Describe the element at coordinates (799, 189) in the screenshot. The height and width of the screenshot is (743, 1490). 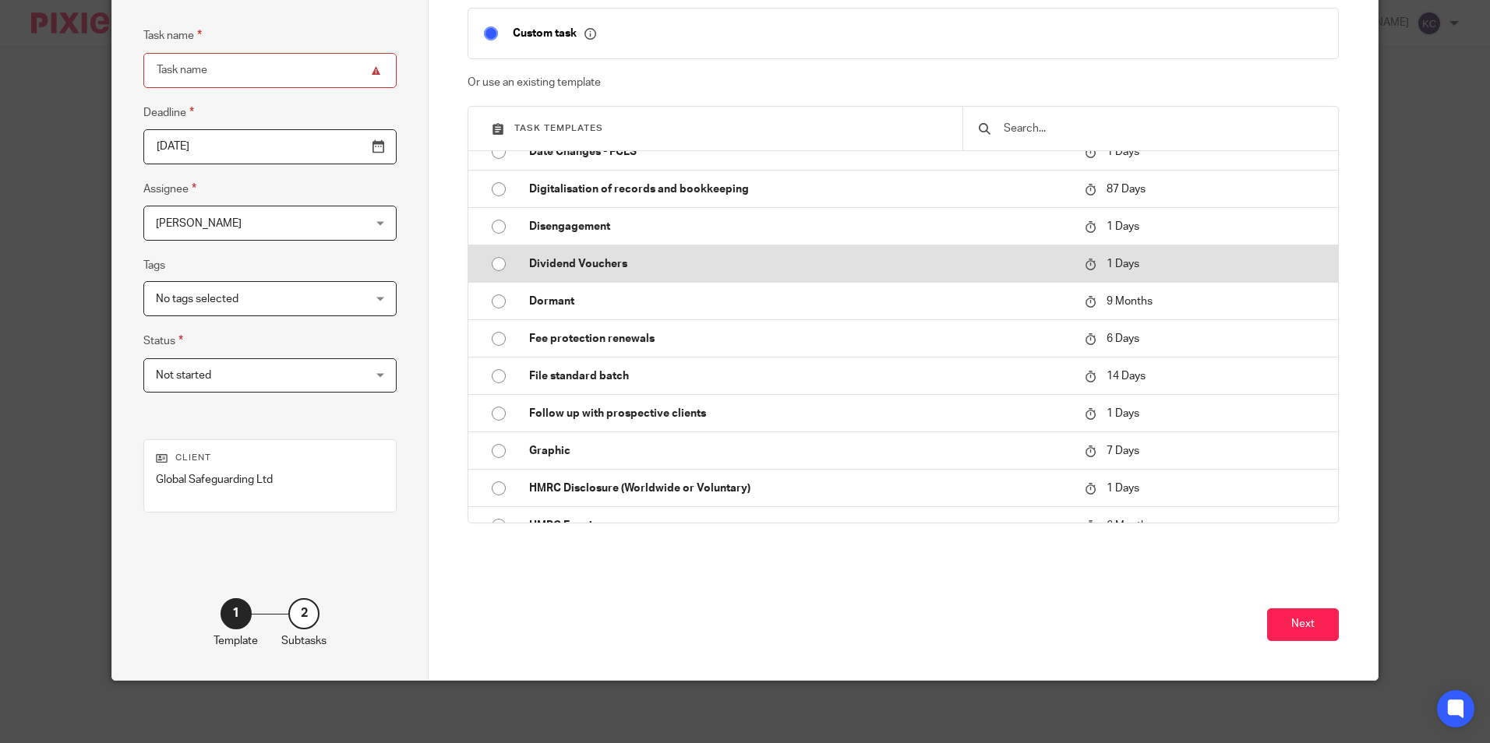
I see `p: Digitalisation of records and bookkeeping` at that location.